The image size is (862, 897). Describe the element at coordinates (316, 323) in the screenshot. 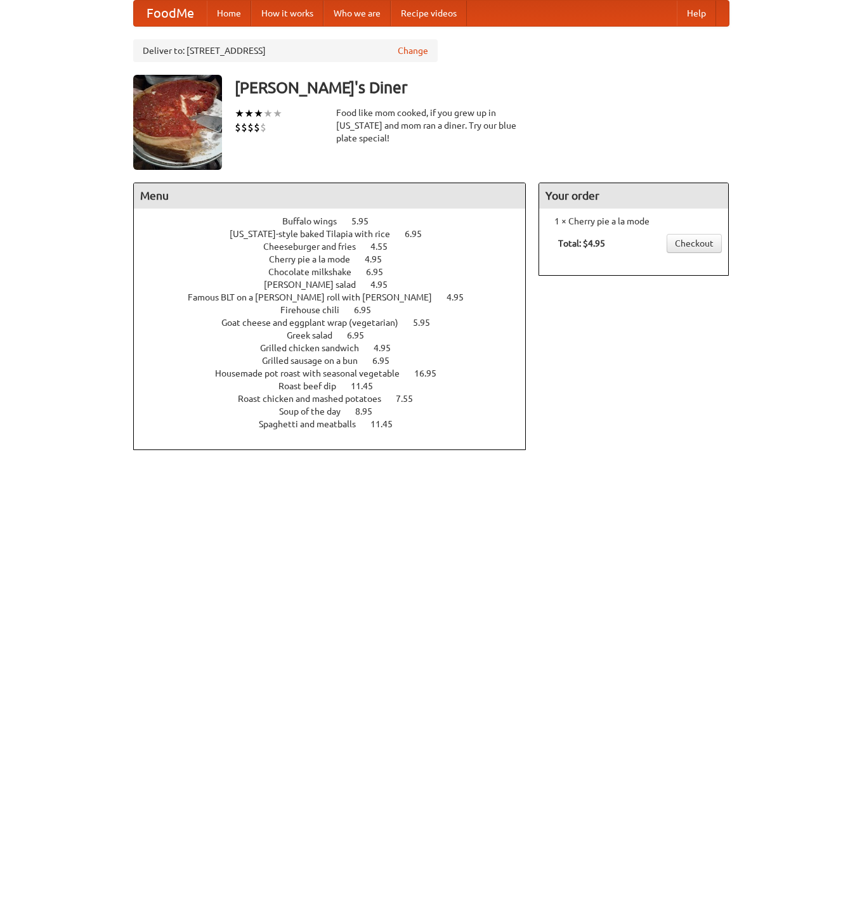

I see `span: Goat cheese and eggplant wrap (vegetarian)` at that location.